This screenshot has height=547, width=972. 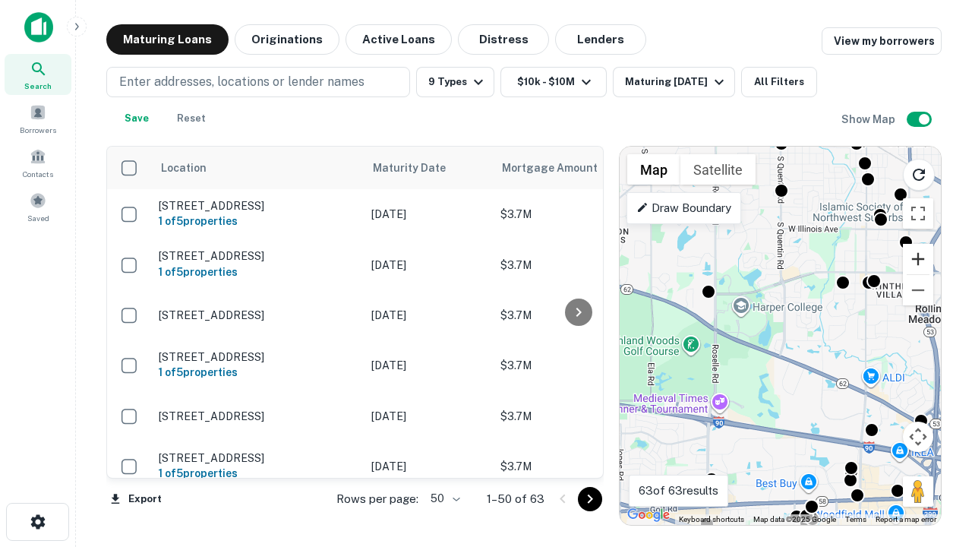 What do you see at coordinates (399, 39) in the screenshot?
I see `button: Active Loans` at bounding box center [399, 39].